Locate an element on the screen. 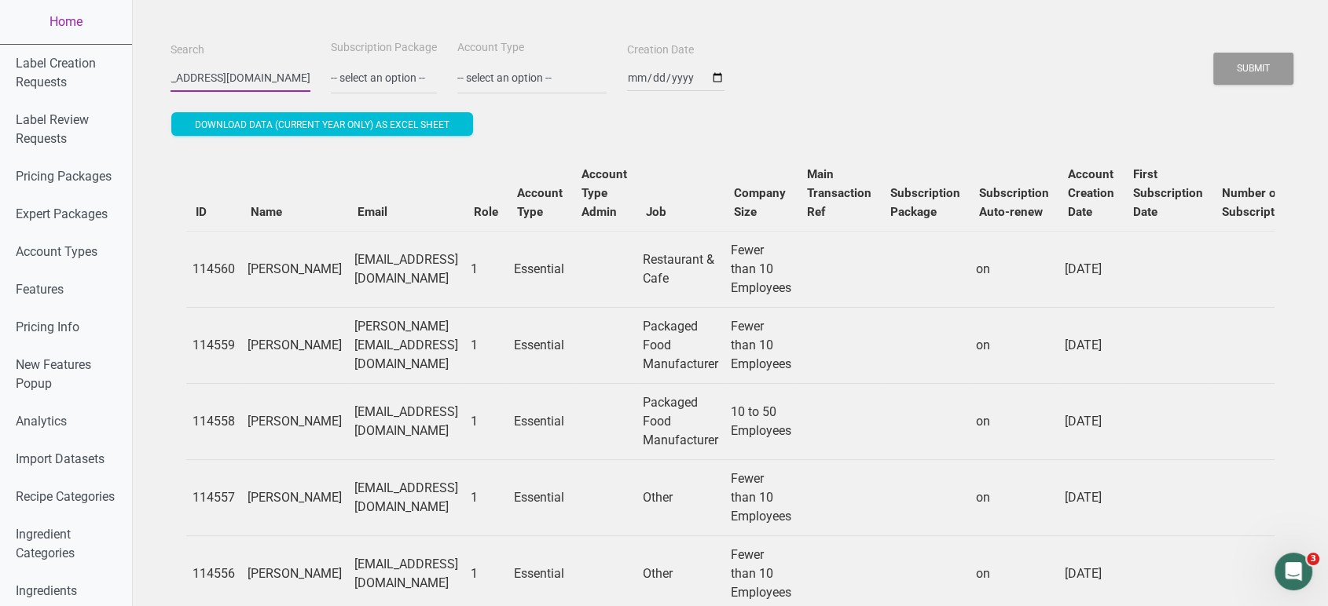 The image size is (1328, 606). b: Company Size is located at coordinates (760, 203).